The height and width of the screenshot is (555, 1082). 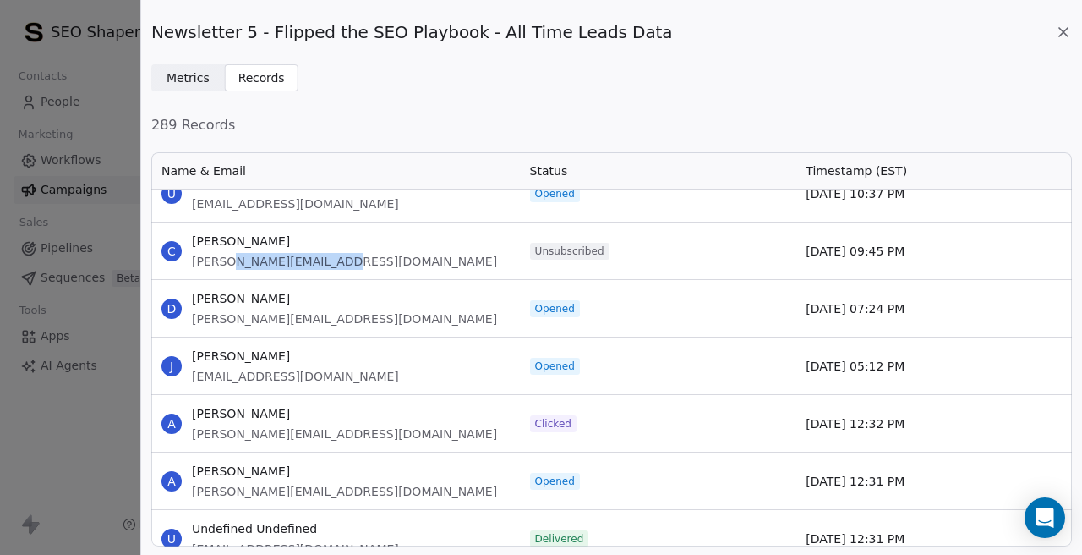 What do you see at coordinates (172, 366) in the screenshot?
I see `span: J` at bounding box center [172, 366].